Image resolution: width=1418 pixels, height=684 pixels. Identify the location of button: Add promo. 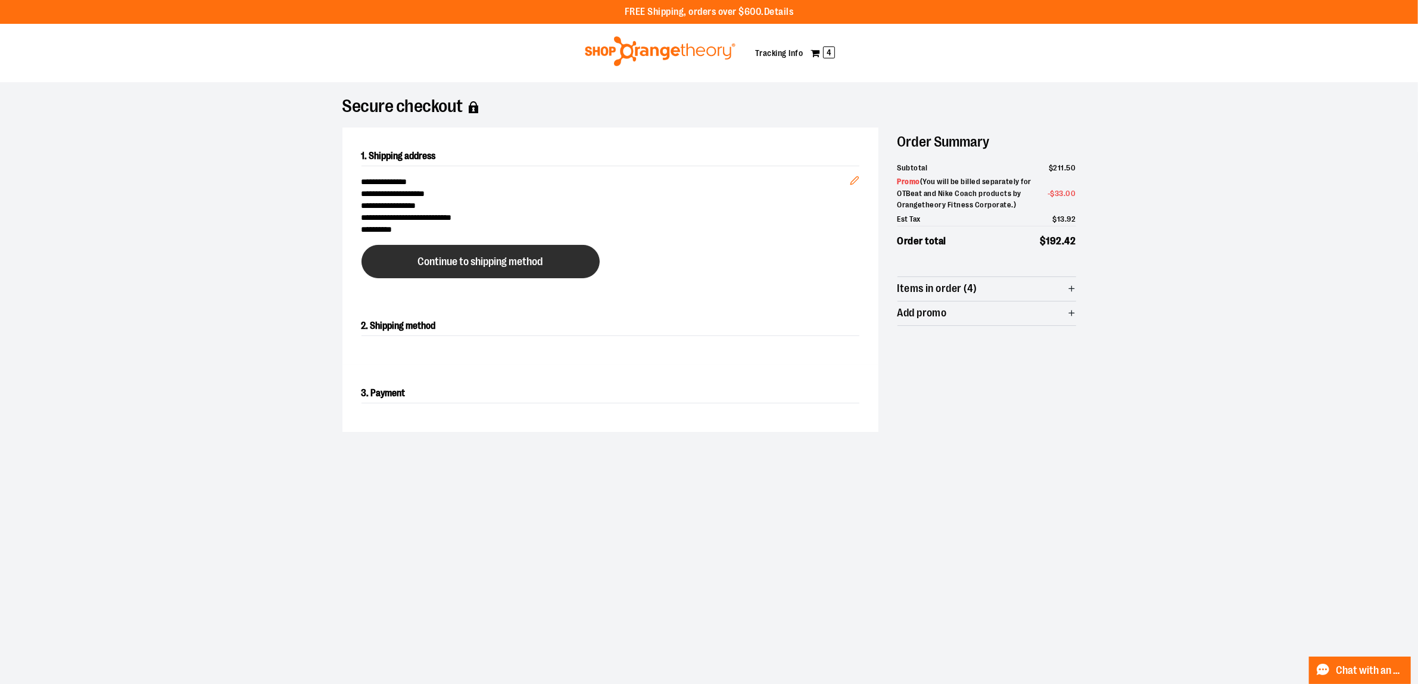
(987, 313).